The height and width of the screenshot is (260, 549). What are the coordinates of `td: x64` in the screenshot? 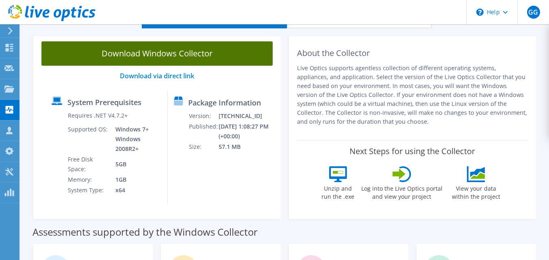 It's located at (135, 191).